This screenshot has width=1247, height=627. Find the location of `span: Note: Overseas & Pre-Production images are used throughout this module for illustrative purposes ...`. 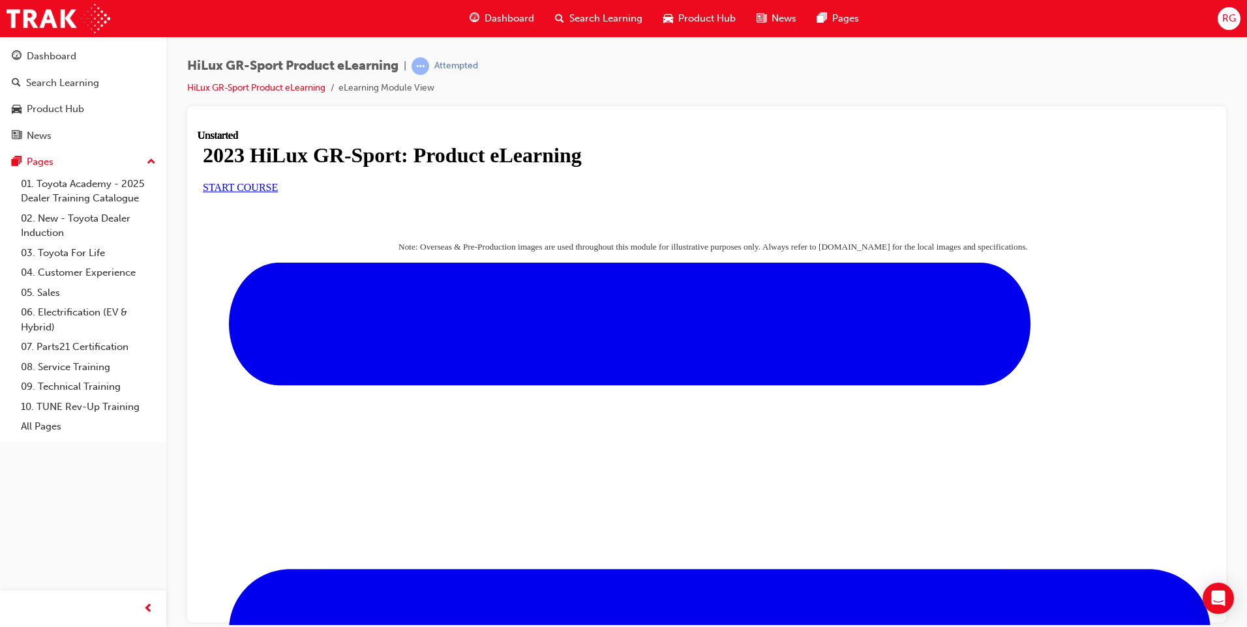

span: Note: Overseas & Pre-Production images are used throughout this module for illustrative purposes ... is located at coordinates (515, 117).